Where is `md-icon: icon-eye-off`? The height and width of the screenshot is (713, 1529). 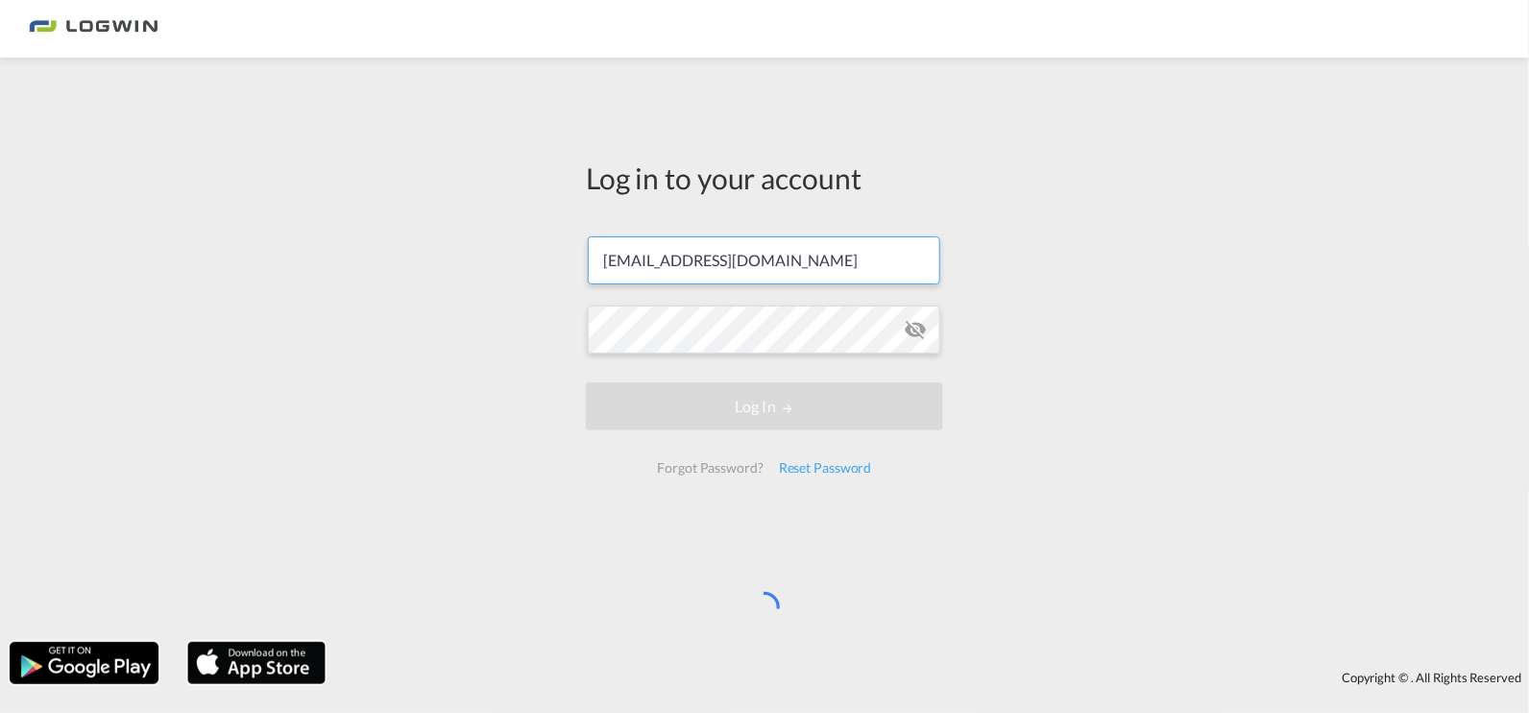 md-icon: icon-eye-off is located at coordinates (915, 329).